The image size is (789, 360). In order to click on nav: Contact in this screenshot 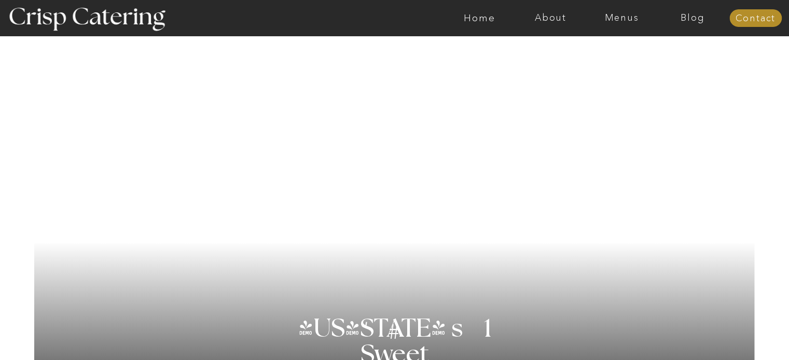, I will do `click(755, 19)`.